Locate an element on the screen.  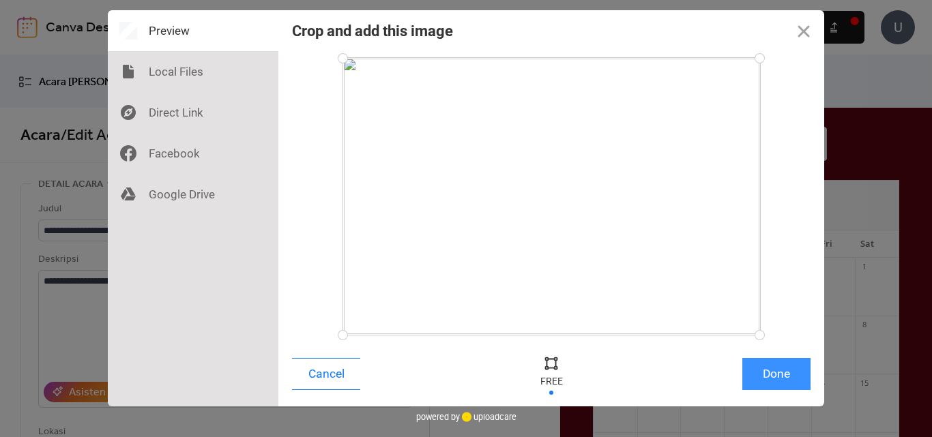
div: Google Drive is located at coordinates (193, 194).